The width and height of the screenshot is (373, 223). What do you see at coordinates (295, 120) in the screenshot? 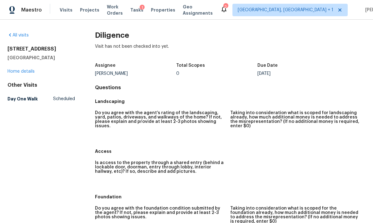
I see `h5: Taking into consideration what is scoped for landscaping already, how much additional money is ne...` at bounding box center [295, 120].